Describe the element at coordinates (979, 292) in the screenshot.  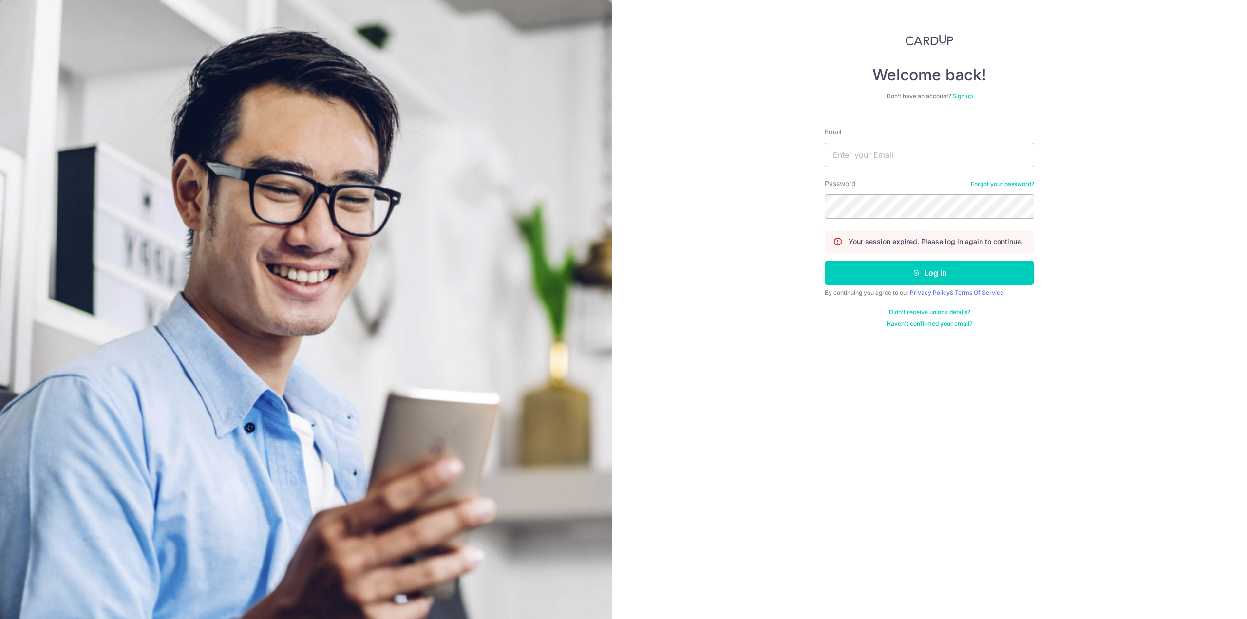
I see `a: Terms Of Service` at that location.